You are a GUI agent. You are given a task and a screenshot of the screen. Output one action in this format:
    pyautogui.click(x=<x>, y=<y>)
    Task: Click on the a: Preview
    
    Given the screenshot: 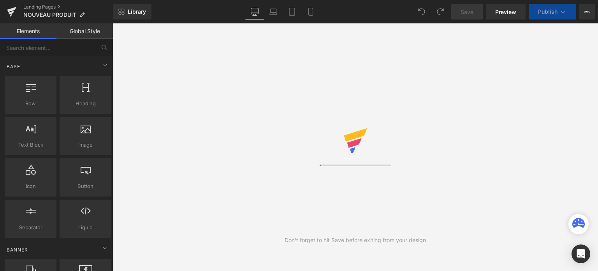 What is the action you would take?
    pyautogui.click(x=506, y=12)
    